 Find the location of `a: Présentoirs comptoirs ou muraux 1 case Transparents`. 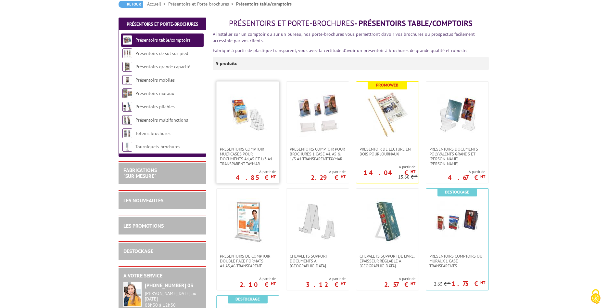

a: Présentoirs comptoirs ou muraux 1 case Transparents is located at coordinates (457, 260).